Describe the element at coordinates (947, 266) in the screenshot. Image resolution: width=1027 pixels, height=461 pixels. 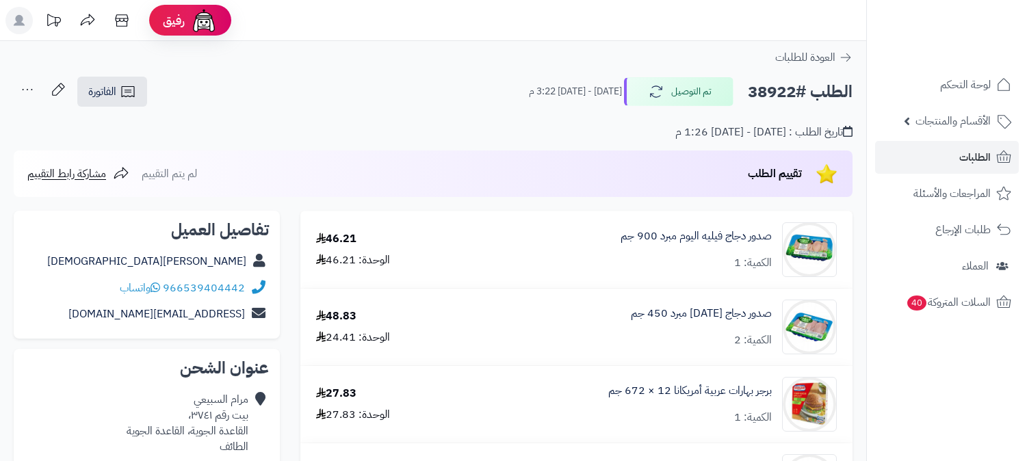
I see `a: العملاء` at that location.